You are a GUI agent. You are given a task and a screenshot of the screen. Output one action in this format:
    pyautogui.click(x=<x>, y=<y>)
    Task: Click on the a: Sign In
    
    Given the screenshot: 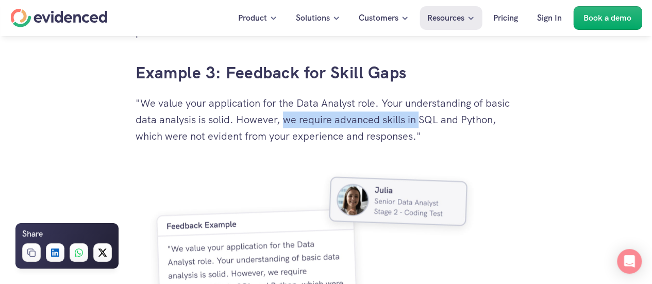 What is the action you would take?
    pyautogui.click(x=550, y=18)
    